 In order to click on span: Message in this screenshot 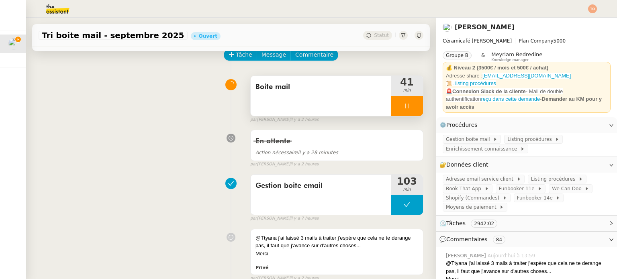, I will do `click(274, 55)`.